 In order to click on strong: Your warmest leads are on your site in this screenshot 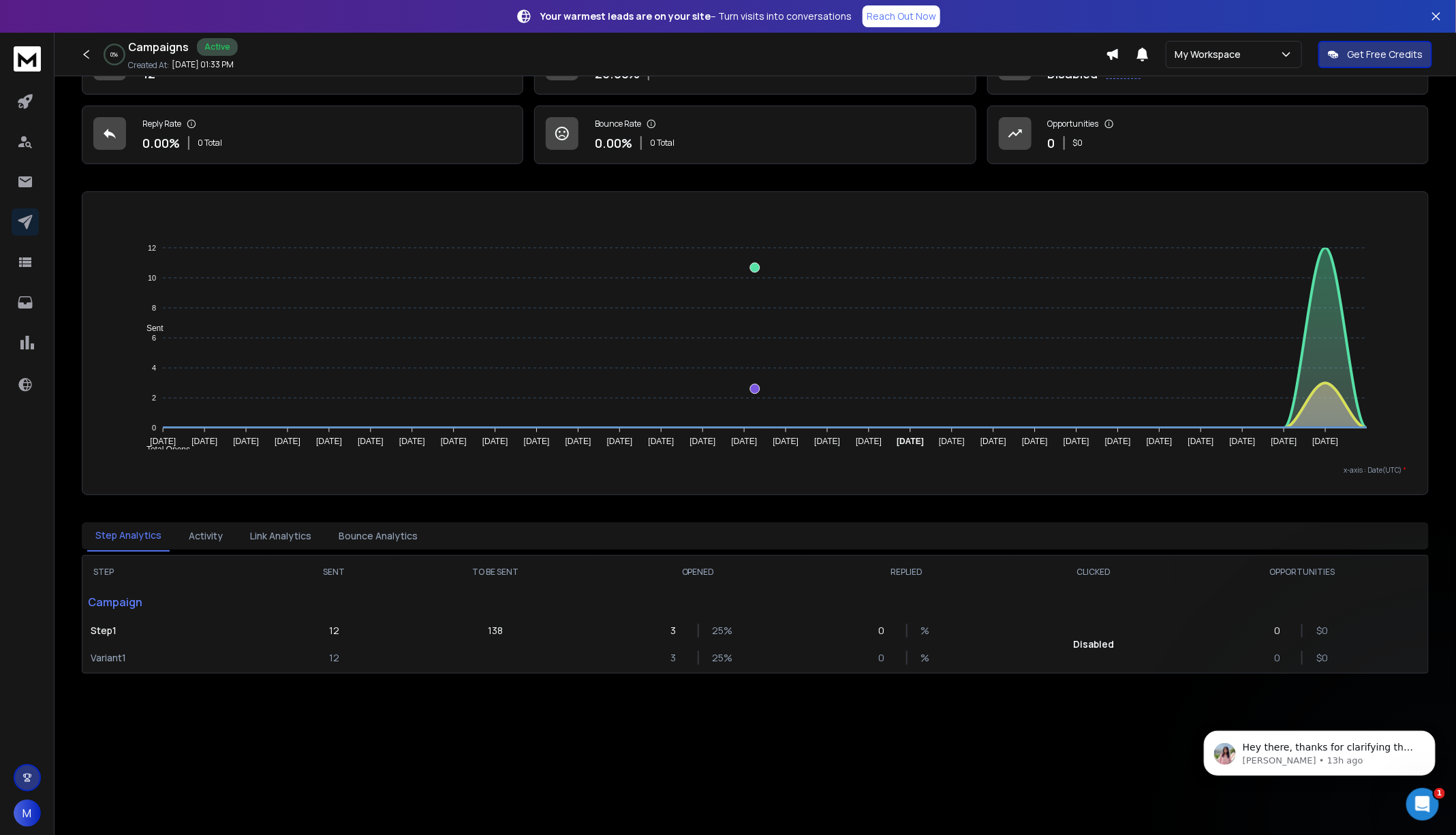, I will do `click(626, 15)`.